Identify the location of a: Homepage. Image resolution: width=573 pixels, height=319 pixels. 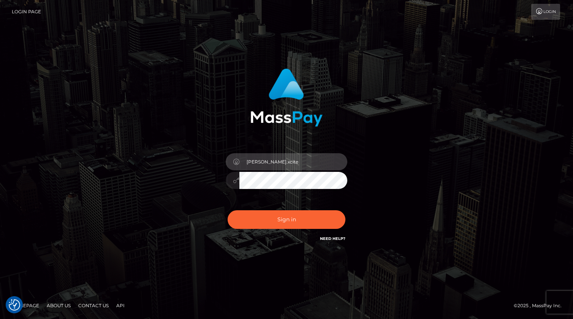
(25, 305).